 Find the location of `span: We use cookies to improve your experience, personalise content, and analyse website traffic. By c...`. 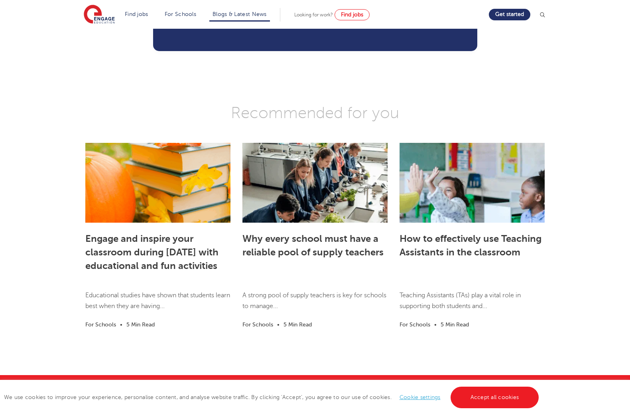

span: We use cookies to improve your experience, personalise content, and analyse website traffic. By c... is located at coordinates (272, 397).